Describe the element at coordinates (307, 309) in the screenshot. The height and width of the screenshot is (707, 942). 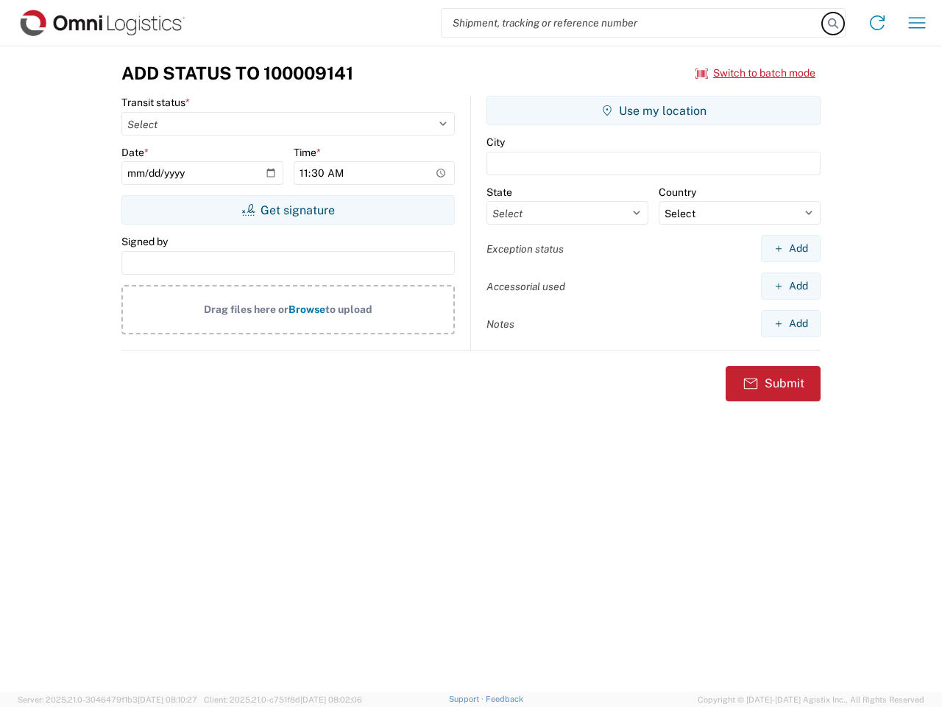
I see `span: Browse` at that location.